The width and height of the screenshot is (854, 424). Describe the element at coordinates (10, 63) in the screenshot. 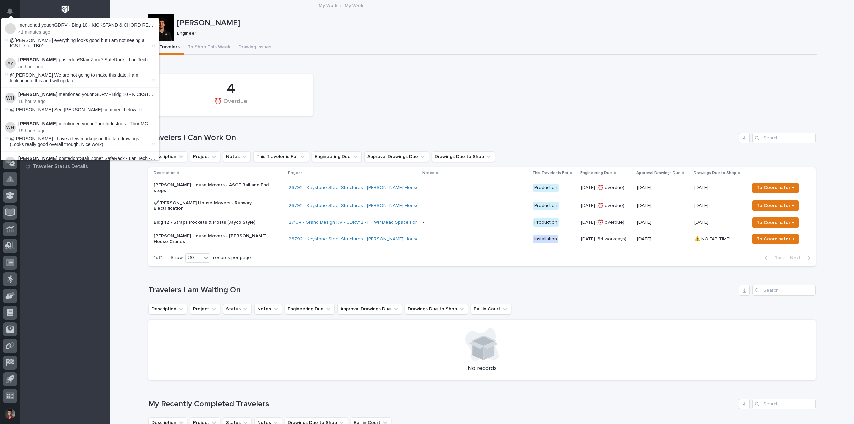

I see `img: Adam Yutzy` at that location.